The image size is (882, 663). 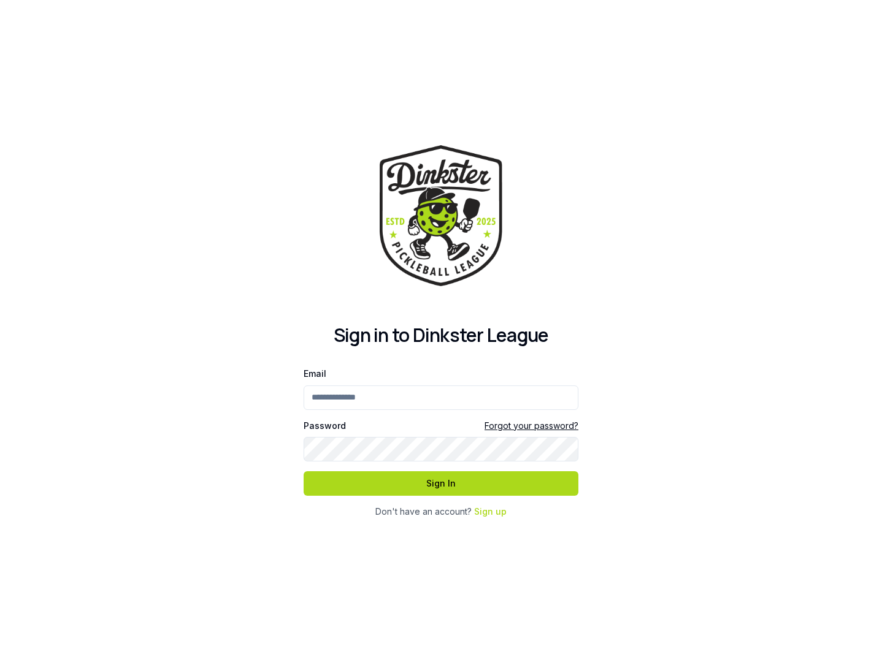 What do you see at coordinates (441, 215) in the screenshot?
I see `img: Dinkster League Logo` at bounding box center [441, 215].